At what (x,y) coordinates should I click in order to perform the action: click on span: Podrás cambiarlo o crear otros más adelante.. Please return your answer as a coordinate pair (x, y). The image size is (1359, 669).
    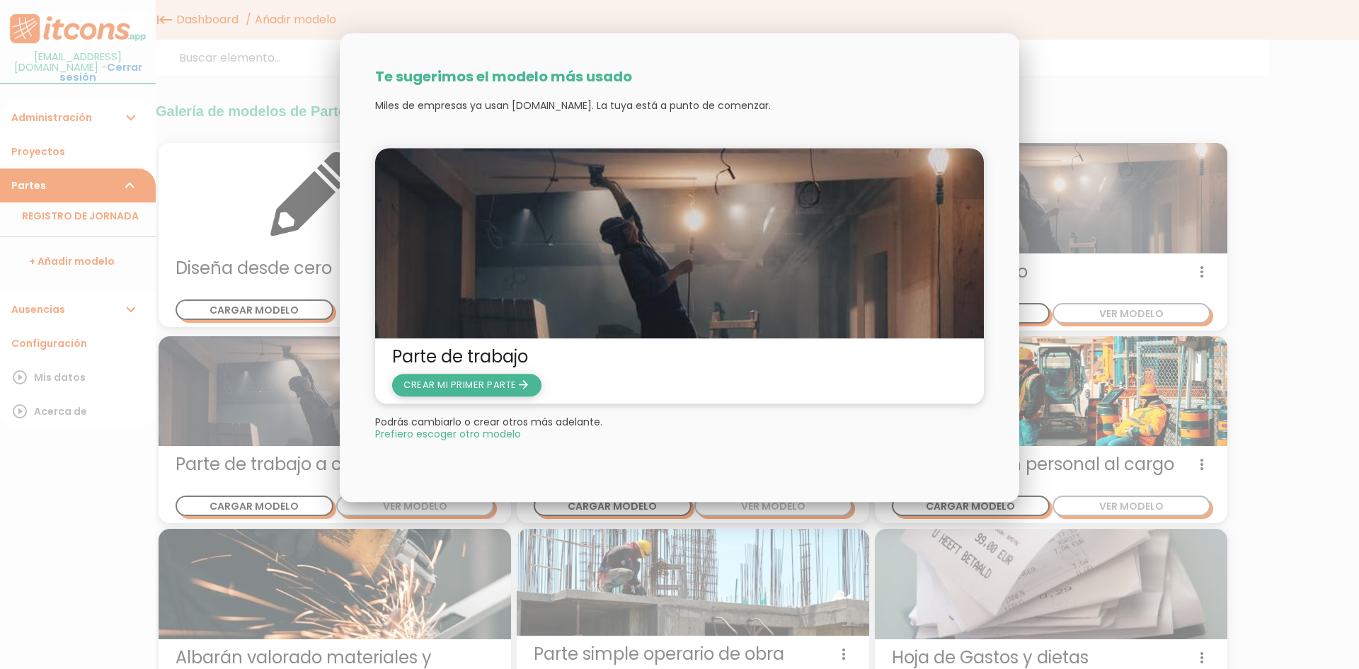
    Looking at the image, I should click on (488, 422).